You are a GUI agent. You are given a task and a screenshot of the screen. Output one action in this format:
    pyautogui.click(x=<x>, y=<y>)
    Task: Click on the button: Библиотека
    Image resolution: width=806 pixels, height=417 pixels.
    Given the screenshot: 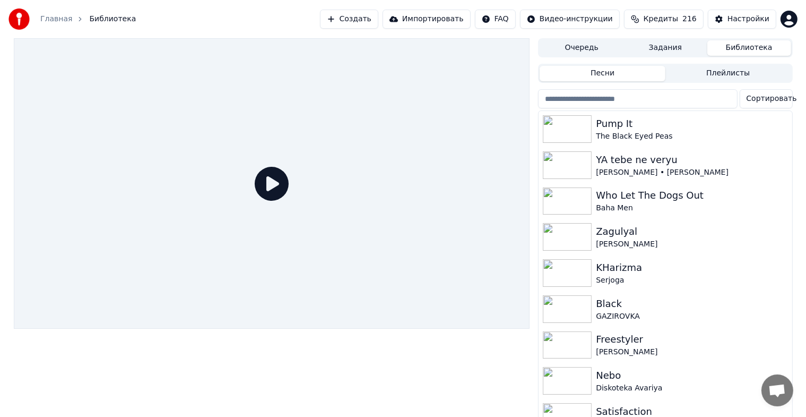 What is the action you would take?
    pyautogui.click(x=750, y=48)
    